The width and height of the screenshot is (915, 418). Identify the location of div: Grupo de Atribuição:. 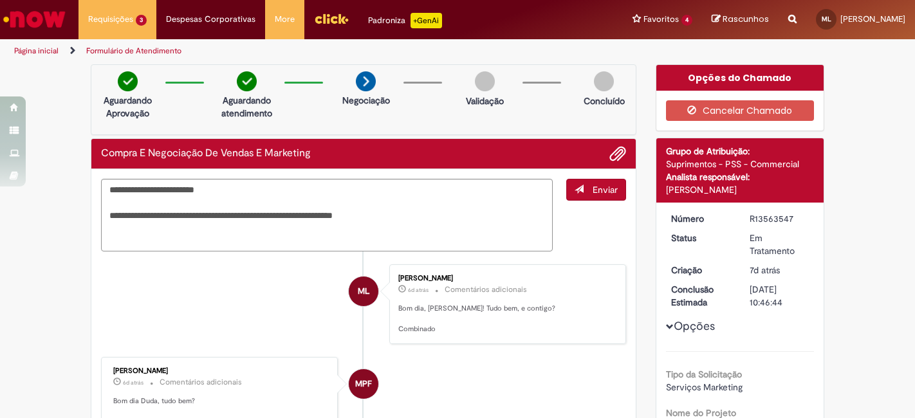
(740, 151).